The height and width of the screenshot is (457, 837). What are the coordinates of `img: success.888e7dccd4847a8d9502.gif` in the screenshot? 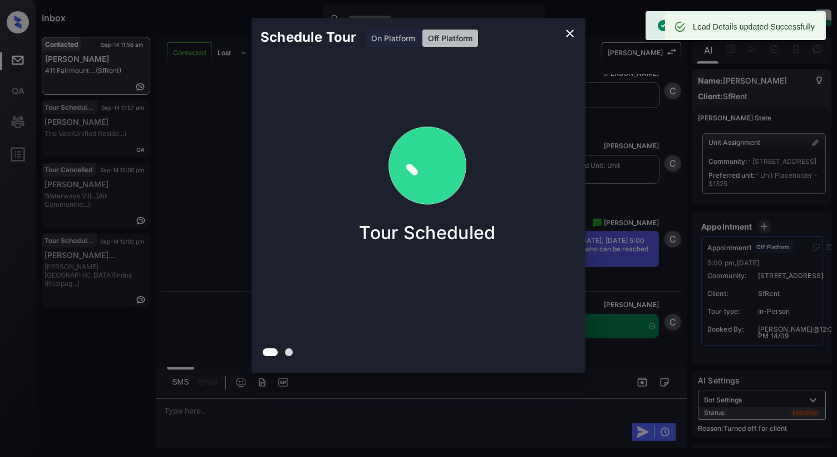 It's located at (428, 166).